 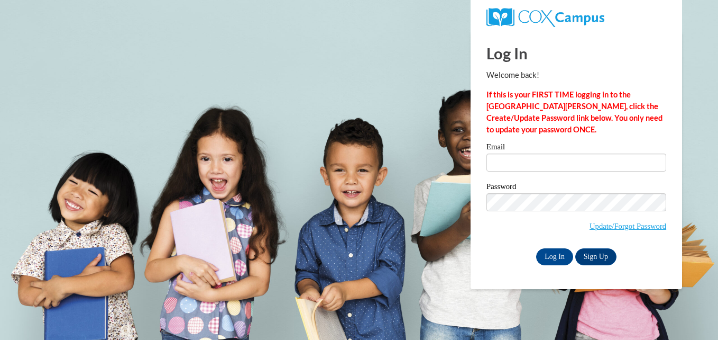 What do you see at coordinates (577, 53) in the screenshot?
I see `h1: Log In` at bounding box center [577, 53].